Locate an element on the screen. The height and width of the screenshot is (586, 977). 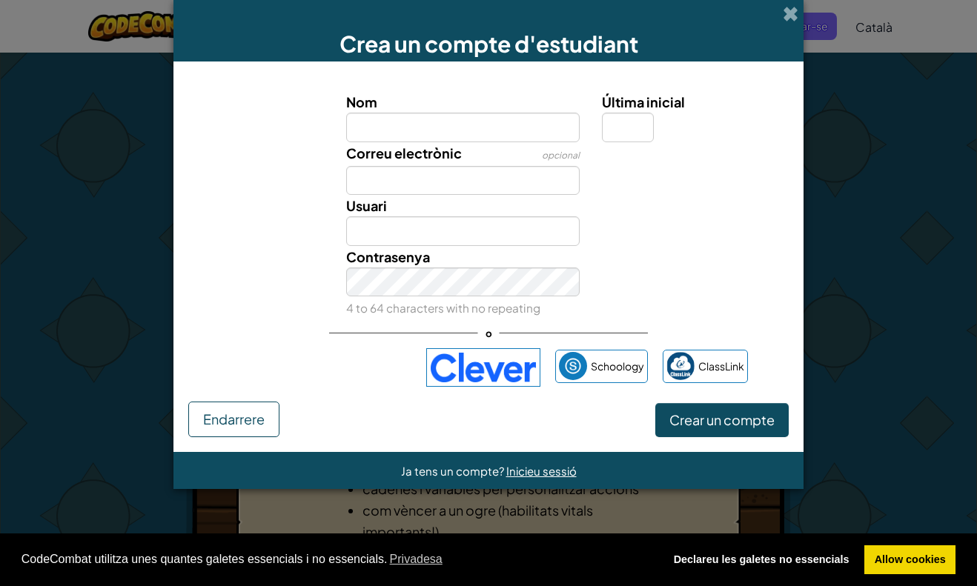
button: Endarrere is located at coordinates (234, 420).